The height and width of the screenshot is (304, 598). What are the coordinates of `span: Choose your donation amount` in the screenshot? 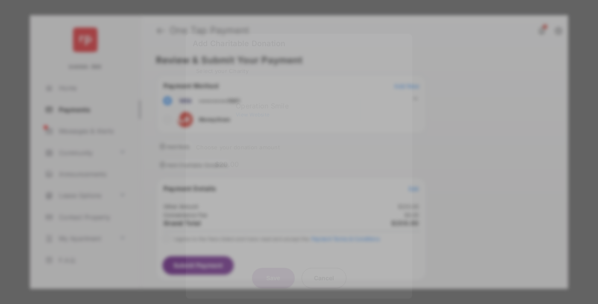 It's located at (238, 147).